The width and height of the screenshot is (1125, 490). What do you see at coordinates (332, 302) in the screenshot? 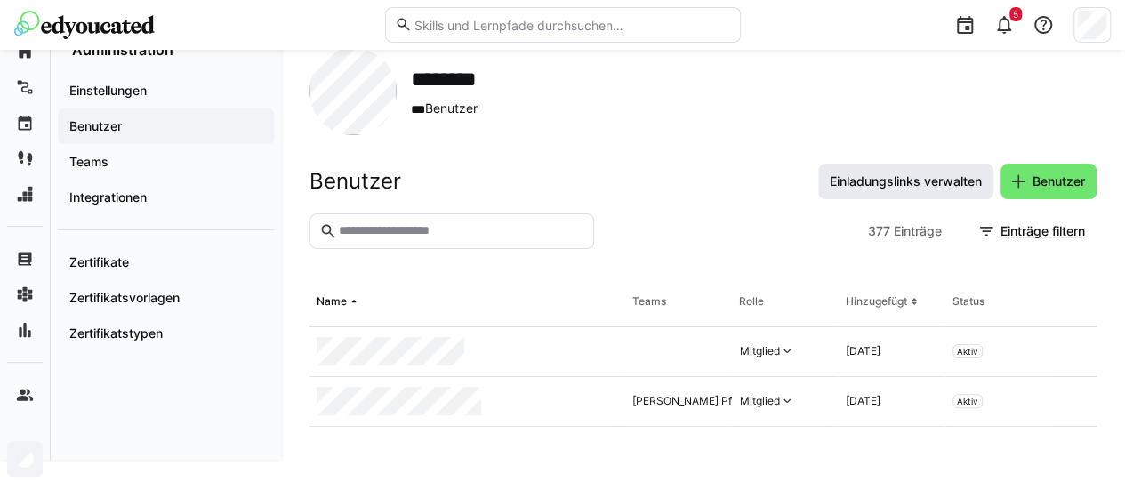
I see `div: Name` at bounding box center [332, 302].